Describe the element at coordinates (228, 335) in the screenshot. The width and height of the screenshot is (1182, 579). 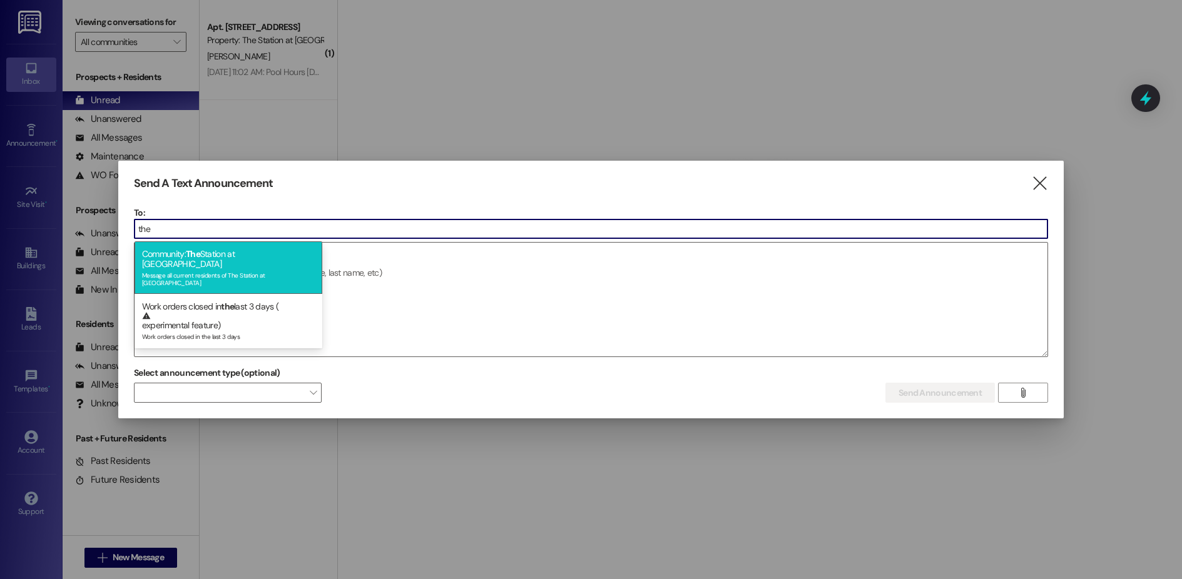
I see `div: Work orders closed in the last 3 days` at that location.